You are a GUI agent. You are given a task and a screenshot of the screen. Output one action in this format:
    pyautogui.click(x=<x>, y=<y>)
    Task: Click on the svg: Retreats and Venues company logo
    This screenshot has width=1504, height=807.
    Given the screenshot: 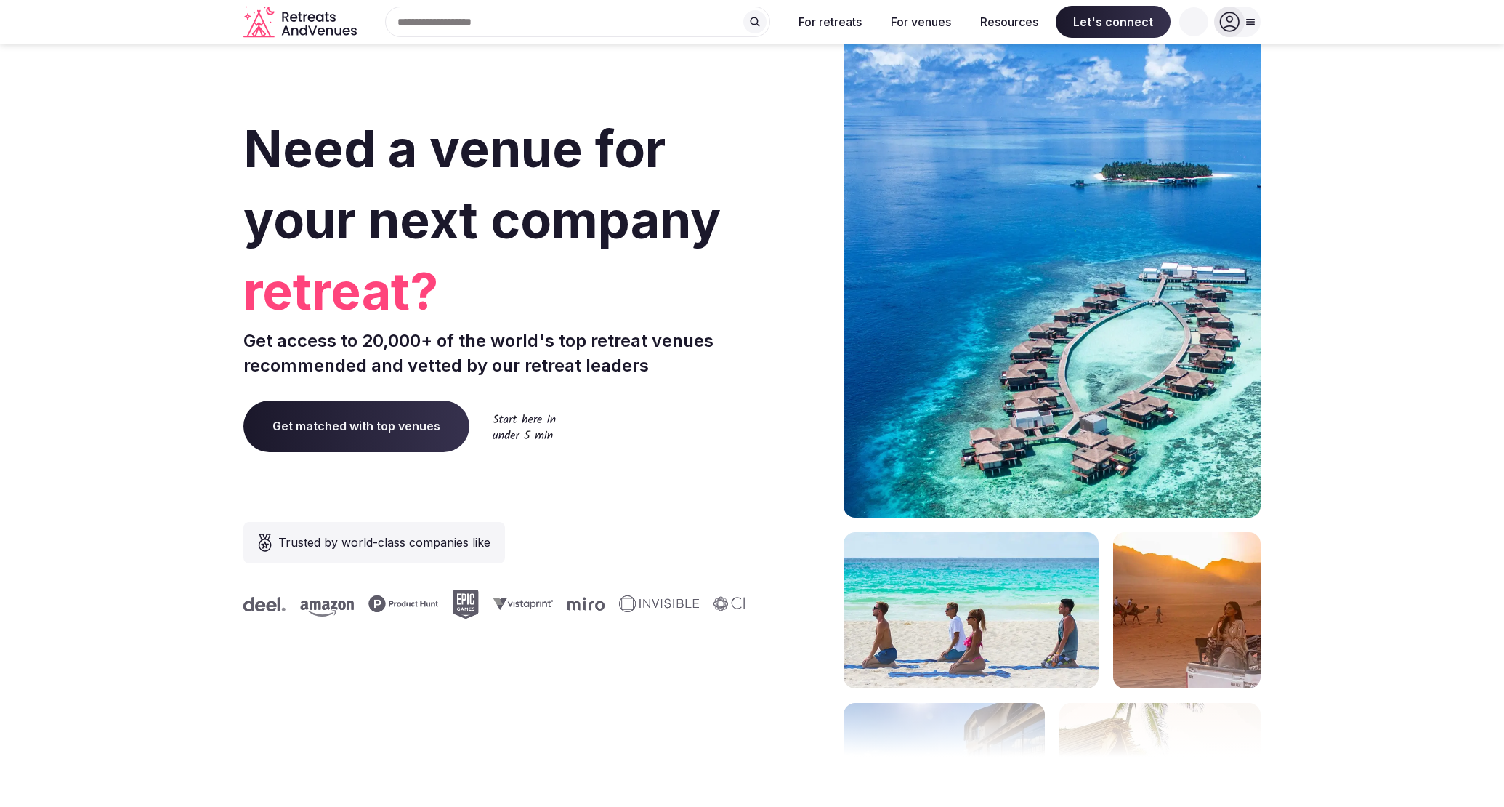 What is the action you would take?
    pyautogui.click(x=302, y=22)
    